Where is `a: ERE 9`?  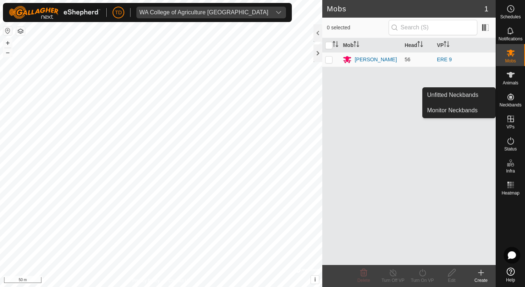
a: ERE 9 is located at coordinates (444, 59).